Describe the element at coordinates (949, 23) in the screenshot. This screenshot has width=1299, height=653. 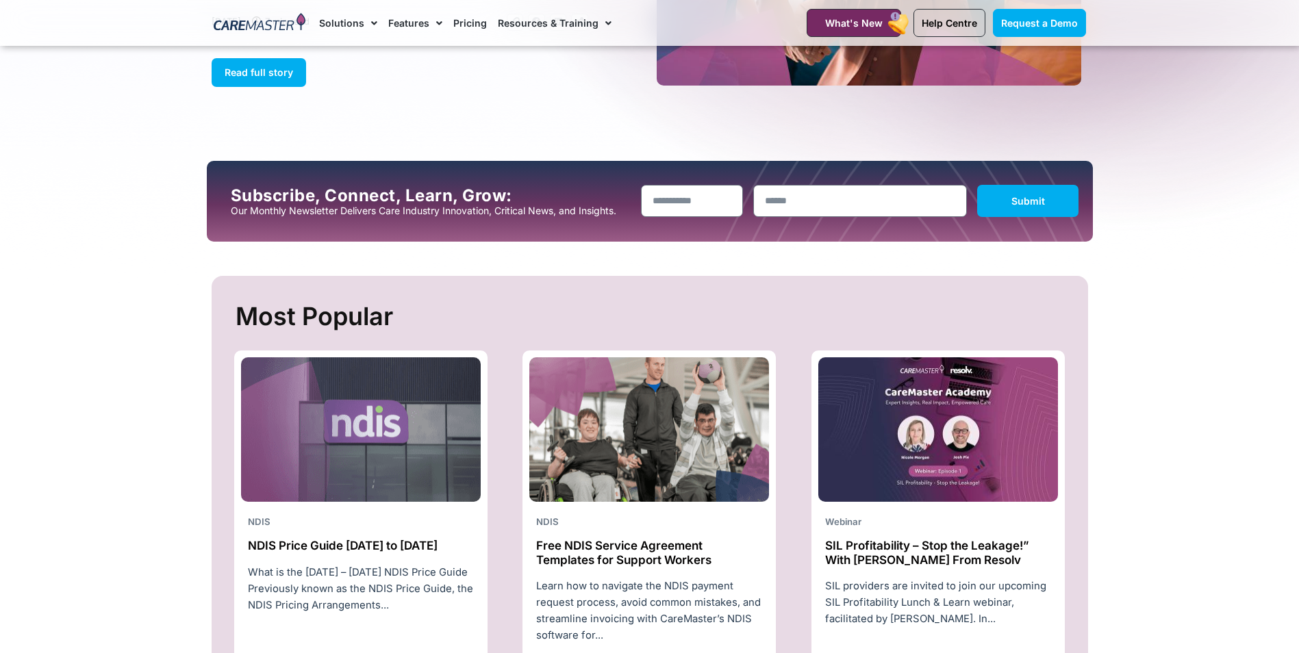
I see `span: Help Centre` at that location.